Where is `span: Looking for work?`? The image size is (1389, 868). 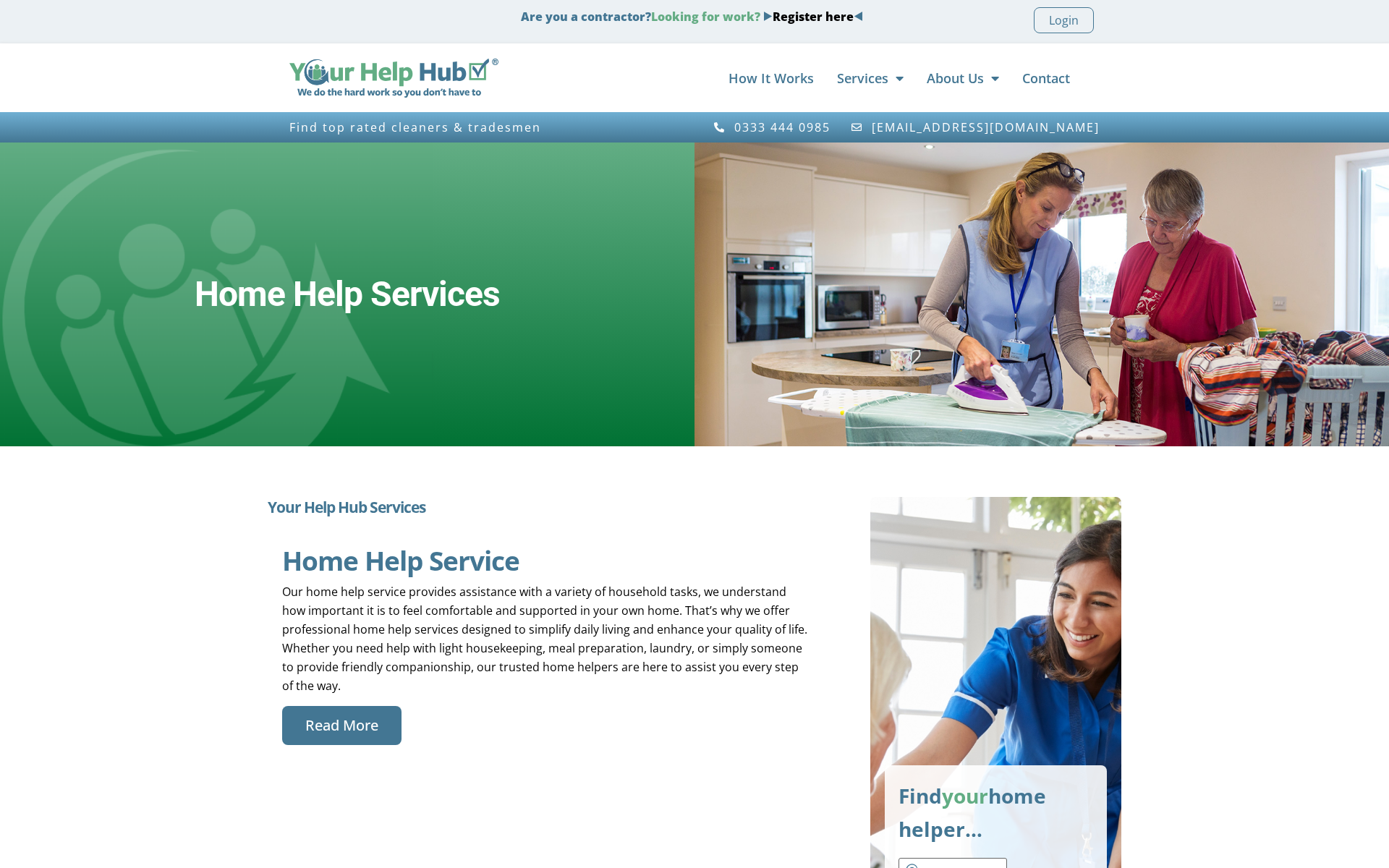 span: Looking for work? is located at coordinates (705, 16).